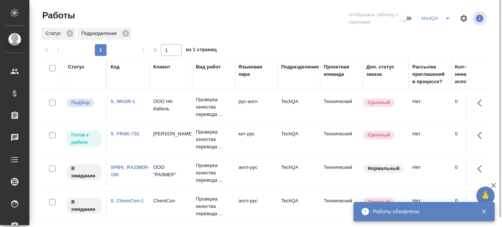 This screenshot has height=227, width=502. What do you see at coordinates (385, 70) in the screenshot?
I see `div: Доп. статус заказа` at bounding box center [385, 70].